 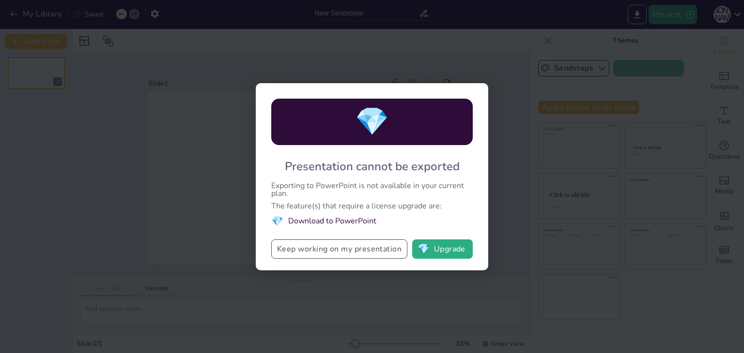 What do you see at coordinates (442, 249) in the screenshot?
I see `button: diamondUpgrade` at bounding box center [442, 249].